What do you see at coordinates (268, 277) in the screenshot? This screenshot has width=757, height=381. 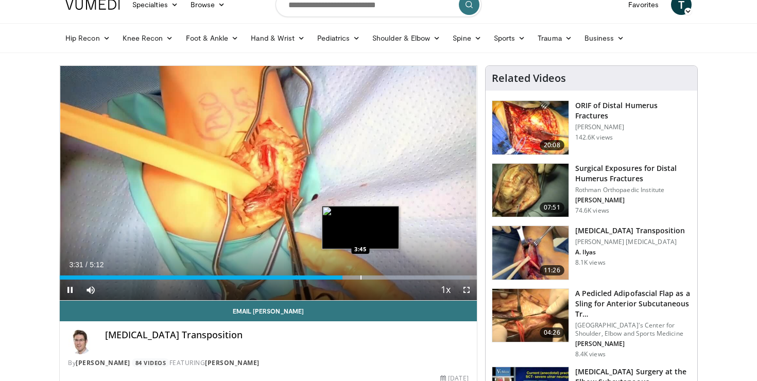 I see `div: Progress Bar` at bounding box center [268, 277].